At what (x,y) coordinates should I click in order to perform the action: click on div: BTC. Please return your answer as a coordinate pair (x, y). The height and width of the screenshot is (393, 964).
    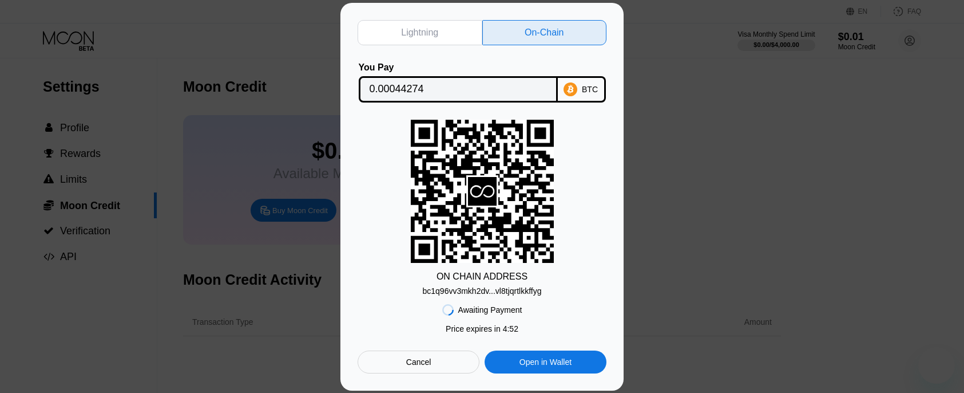
    Looking at the image, I should click on (590, 89).